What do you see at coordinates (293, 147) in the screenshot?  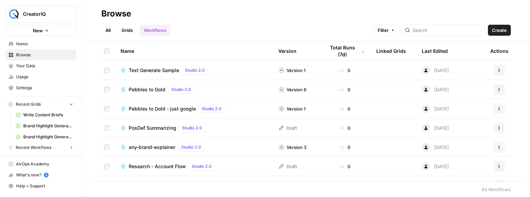 I see `div: Version 3` at bounding box center [293, 147].